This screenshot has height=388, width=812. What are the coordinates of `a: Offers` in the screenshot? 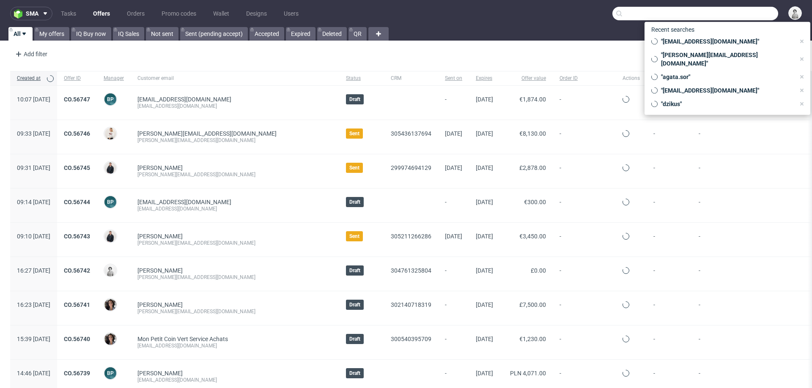 It's located at (102, 14).